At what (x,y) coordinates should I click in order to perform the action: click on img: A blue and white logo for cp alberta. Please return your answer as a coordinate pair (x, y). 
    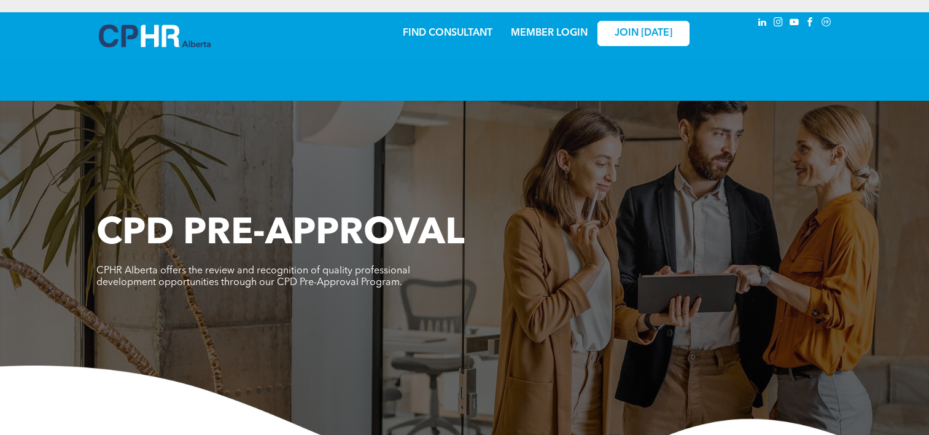
    Looking at the image, I should click on (155, 36).